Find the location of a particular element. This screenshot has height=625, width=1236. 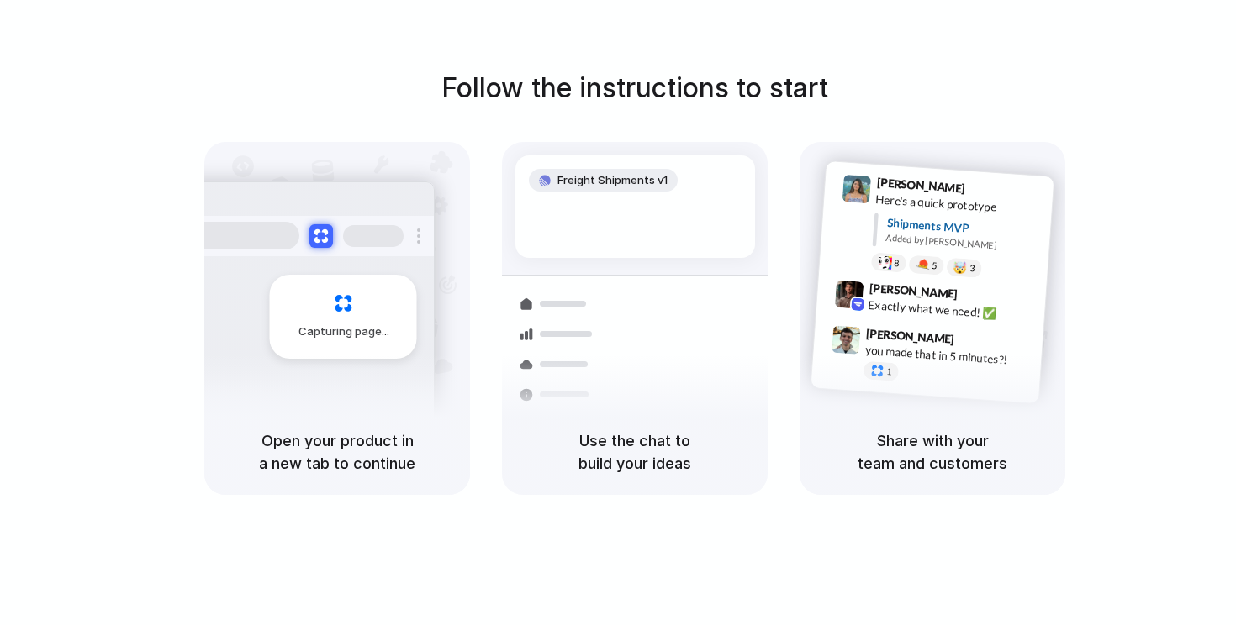

div: you made that in 5 minutes?! is located at coordinates (948, 356).